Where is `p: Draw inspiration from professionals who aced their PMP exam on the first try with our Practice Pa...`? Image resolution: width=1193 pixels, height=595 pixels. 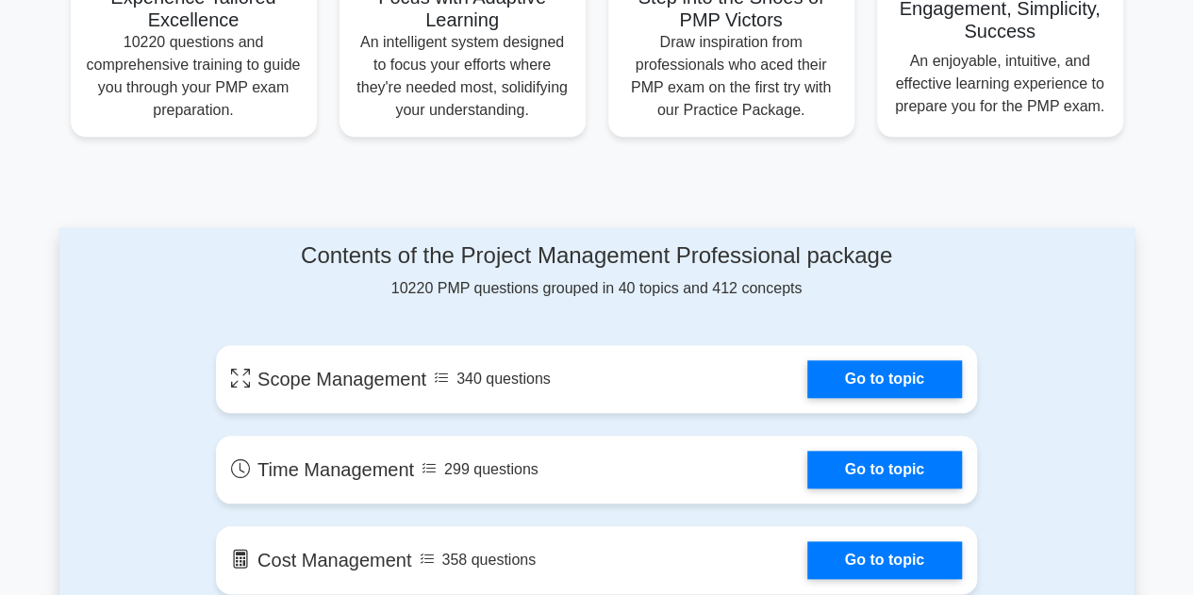
p: Draw inspiration from professionals who aced their PMP exam on the first try with our Practice Pa... is located at coordinates (731, 76).